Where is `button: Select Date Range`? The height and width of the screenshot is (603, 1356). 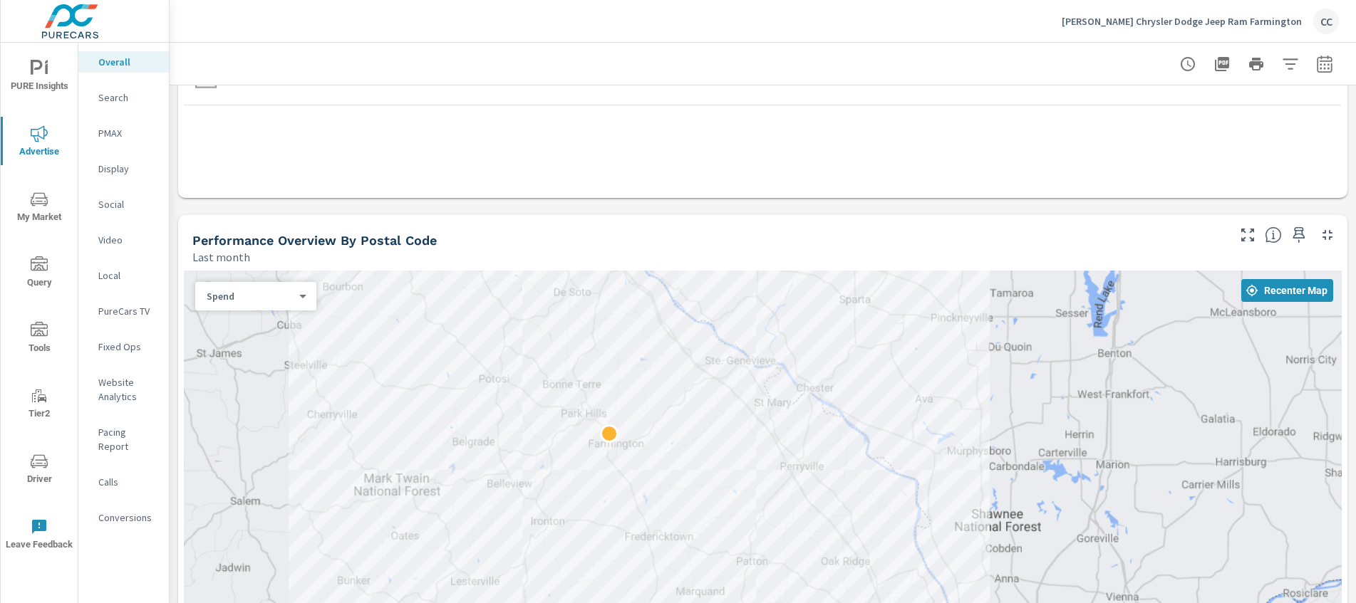
button: Select Date Range is located at coordinates (1325, 64).